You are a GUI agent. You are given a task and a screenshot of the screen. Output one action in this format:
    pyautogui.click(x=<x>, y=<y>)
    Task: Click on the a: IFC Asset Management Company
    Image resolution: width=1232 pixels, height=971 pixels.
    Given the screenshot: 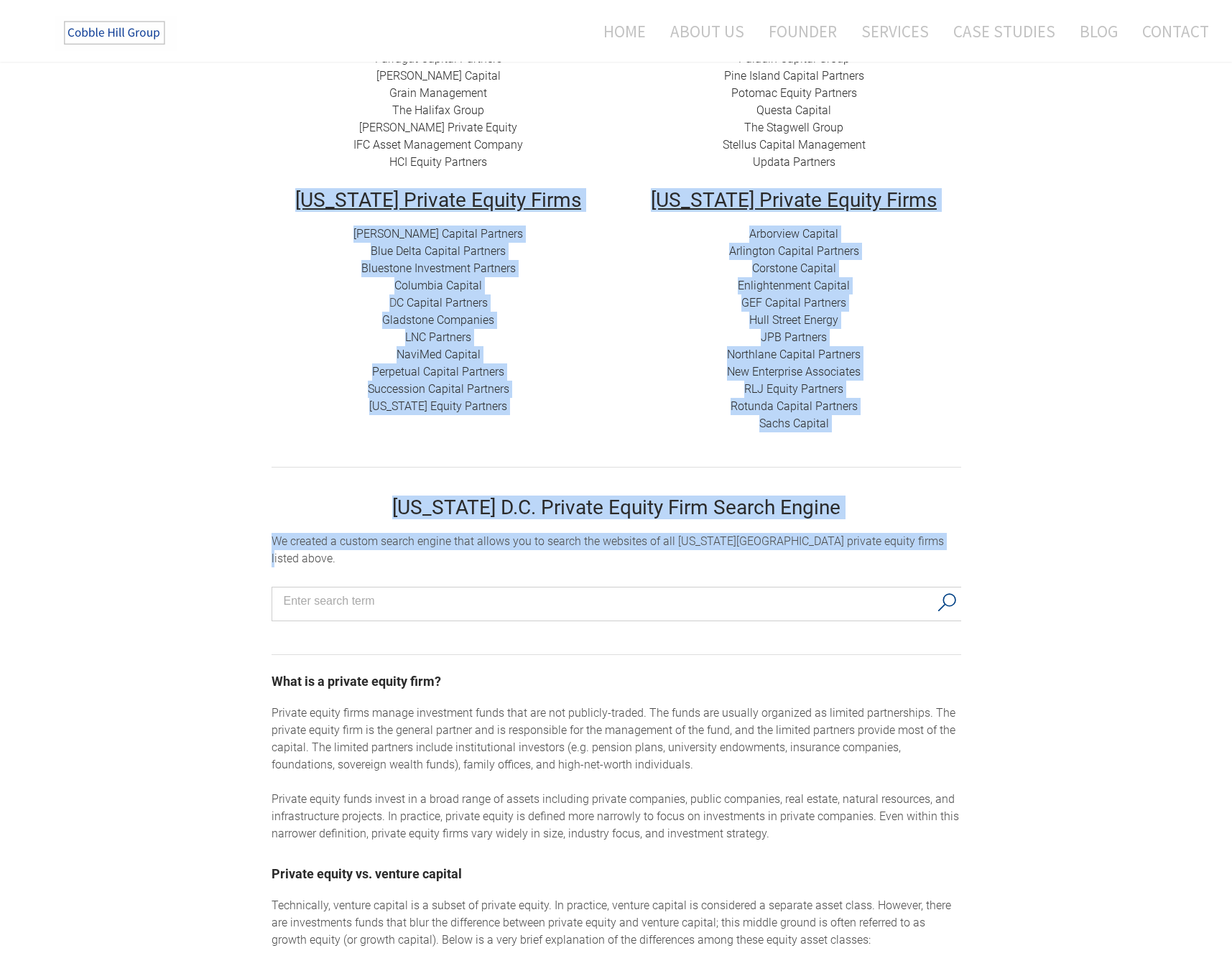 What is the action you would take?
    pyautogui.click(x=438, y=144)
    